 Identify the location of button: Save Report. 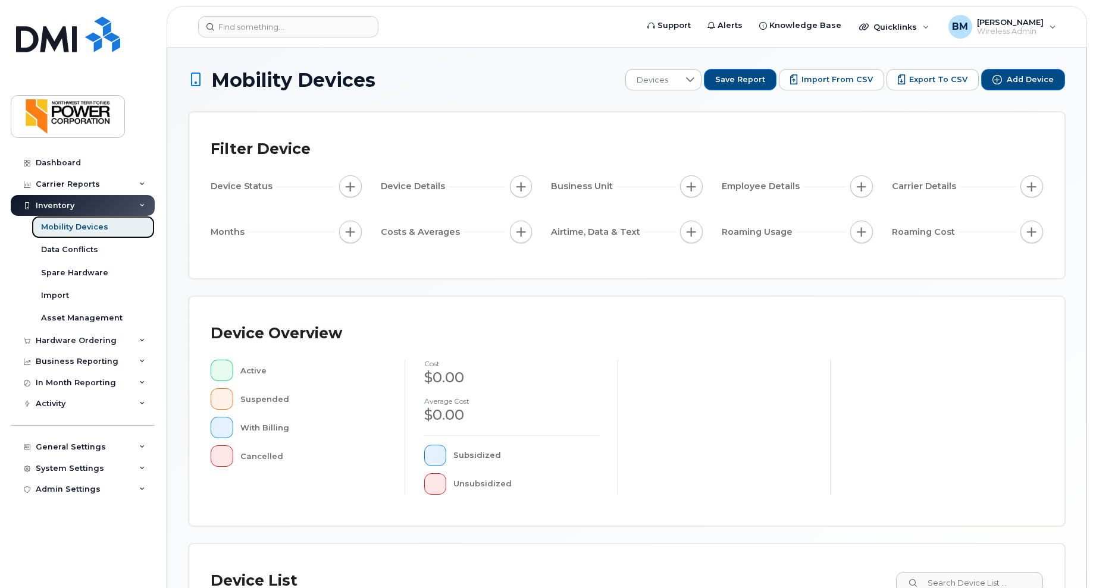
(740, 80).